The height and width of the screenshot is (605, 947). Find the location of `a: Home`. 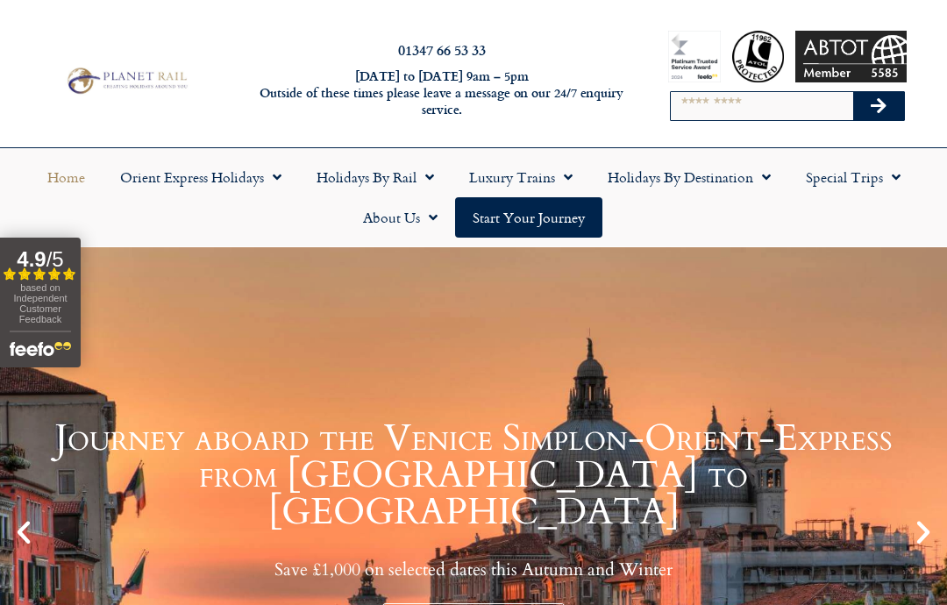

a: Home is located at coordinates (66, 177).